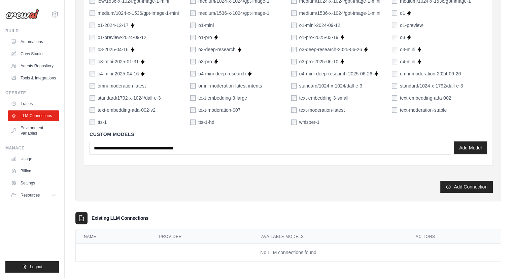 The image size is (512, 278). I want to click on label: standard/1024-x-1792/dall-e-3, so click(432, 86).